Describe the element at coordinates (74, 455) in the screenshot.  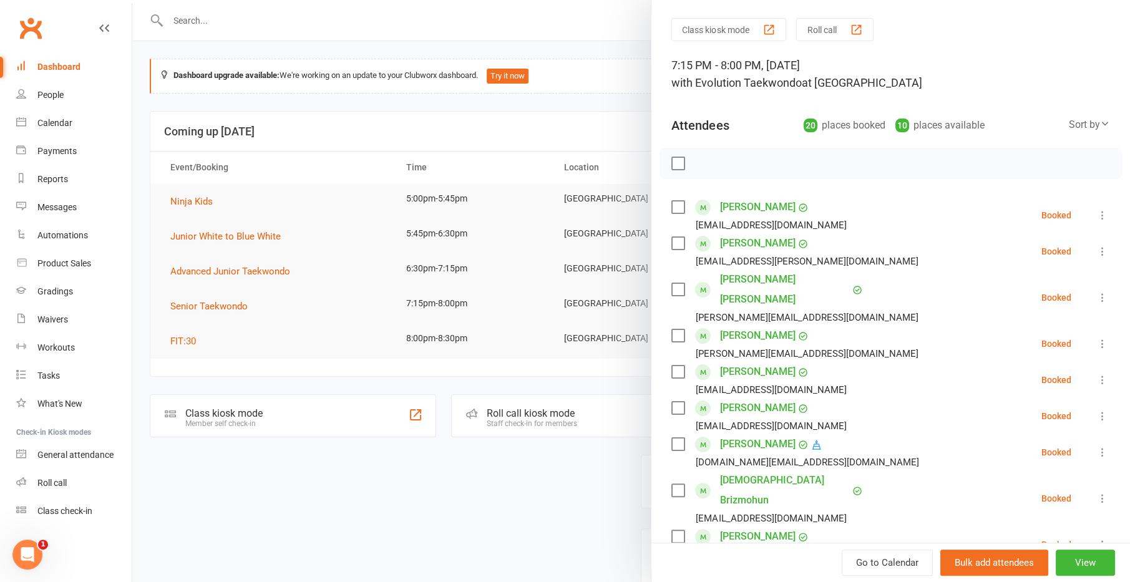
I see `a: General attendance kiosk mode` at that location.